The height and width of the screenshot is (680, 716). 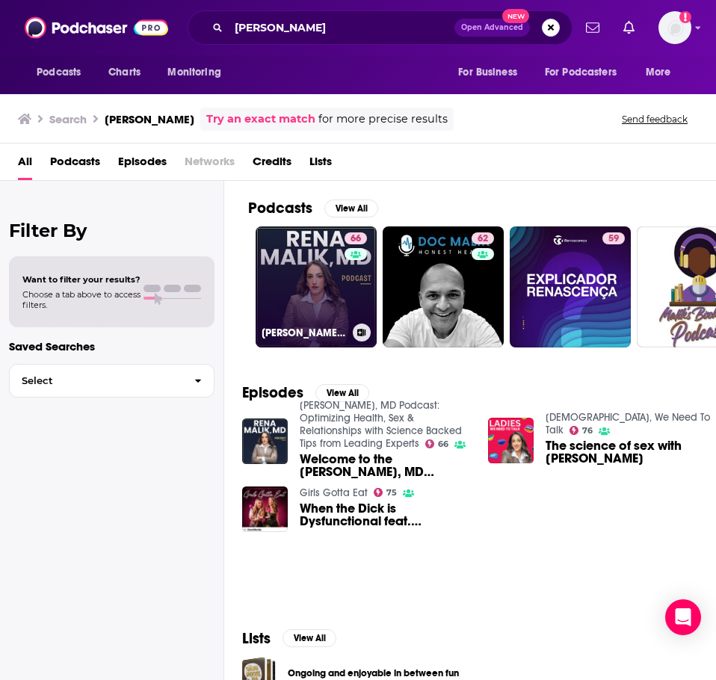 What do you see at coordinates (209, 164) in the screenshot?
I see `span: Networks` at bounding box center [209, 164].